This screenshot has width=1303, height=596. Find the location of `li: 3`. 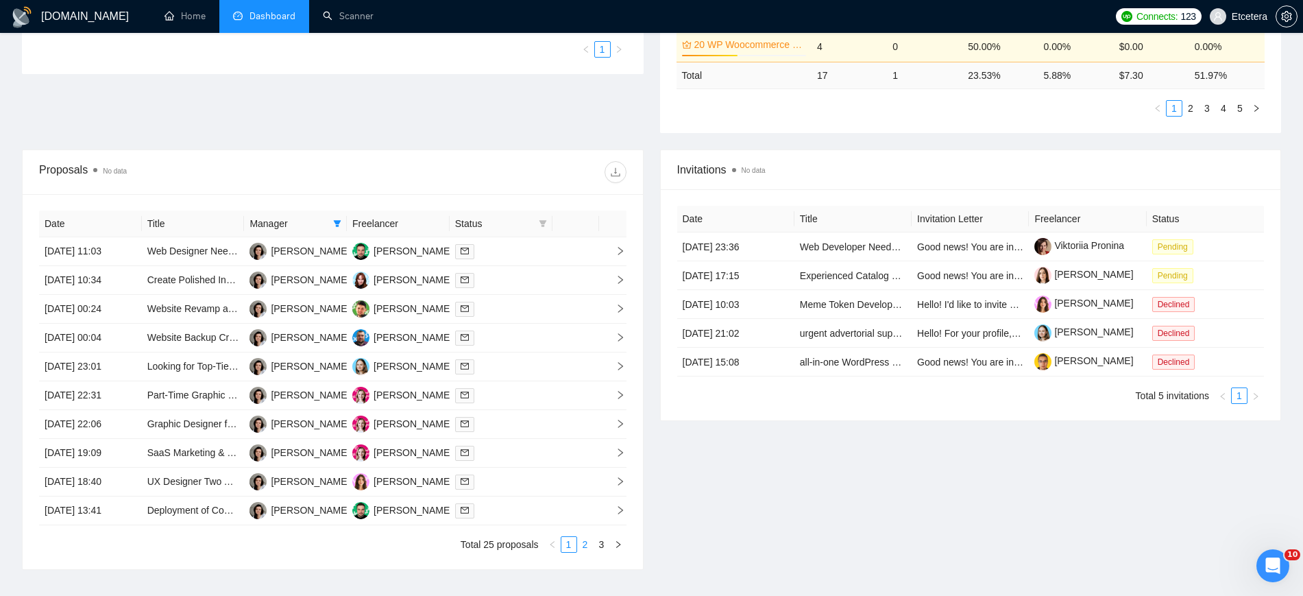

li: 3 is located at coordinates (602, 544).